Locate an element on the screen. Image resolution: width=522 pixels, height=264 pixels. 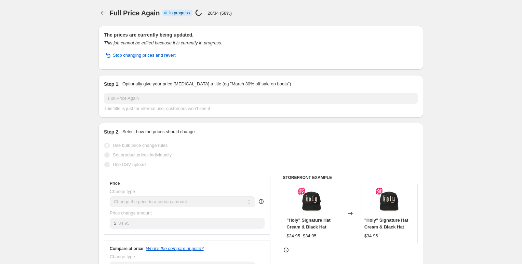
h6: STOREFRONT EXAMPLE is located at coordinates (350, 178).